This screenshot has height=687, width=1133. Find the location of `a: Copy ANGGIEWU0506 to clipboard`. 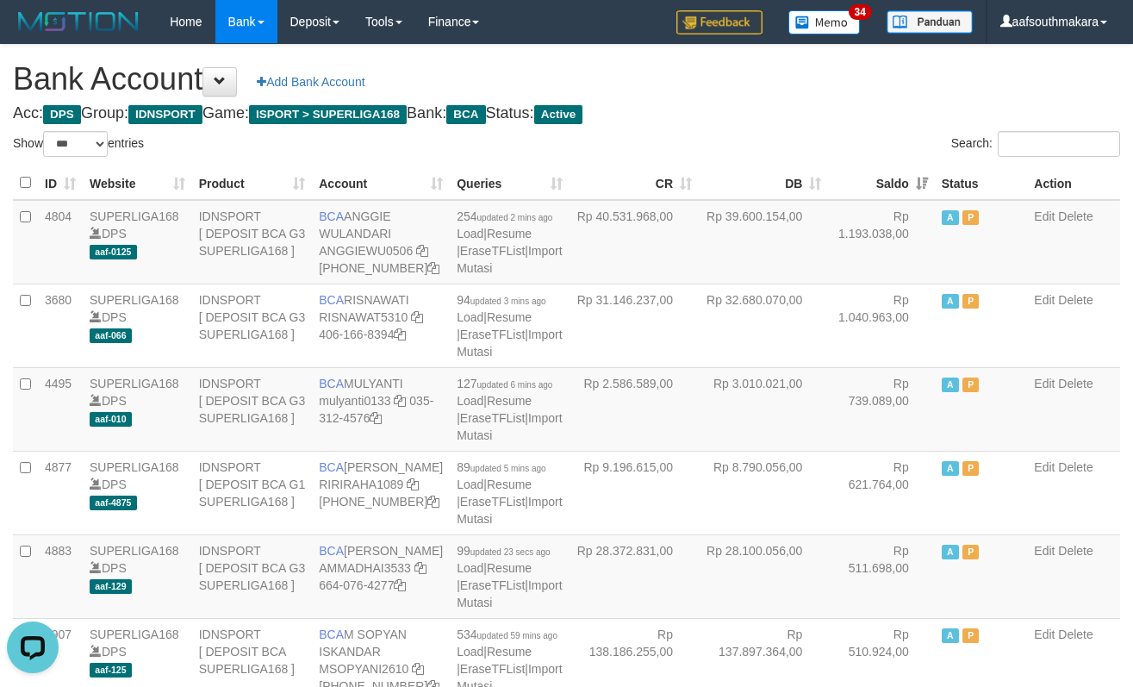

a: Copy ANGGIEWU0506 to clipboard is located at coordinates (422, 251).